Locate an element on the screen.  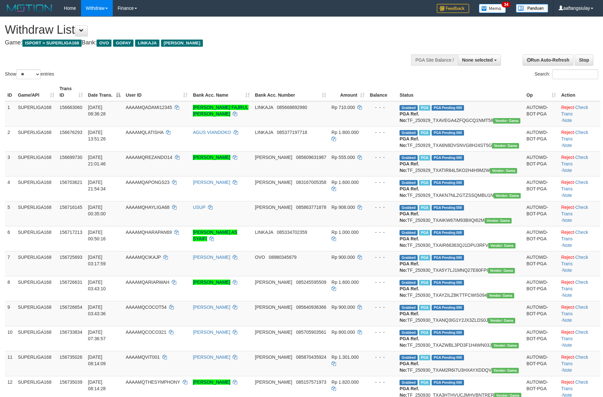
td: TF_250930_TXA5Y7LJ1MNQ27E60FPI is located at coordinates (461, 263).